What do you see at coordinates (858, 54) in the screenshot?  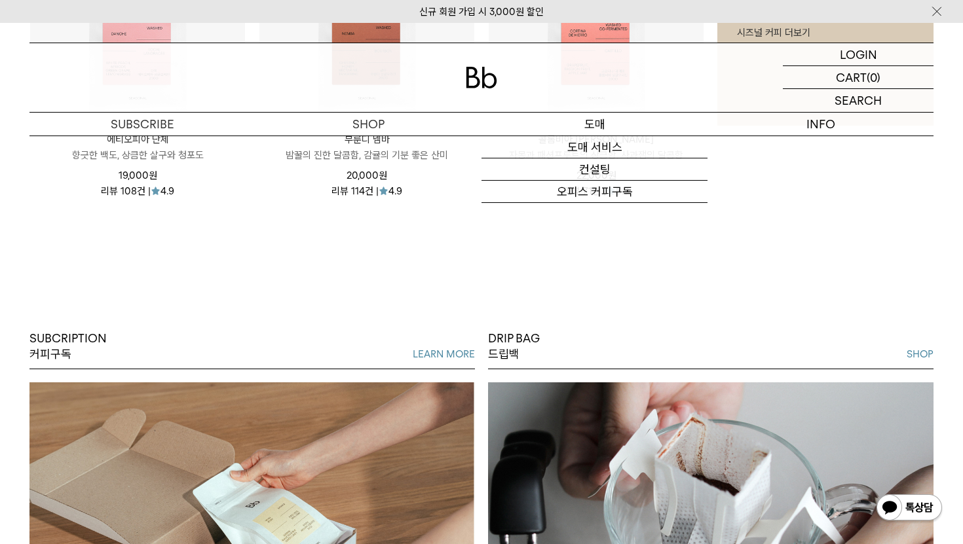 I see `a: LOGIN` at bounding box center [858, 54].